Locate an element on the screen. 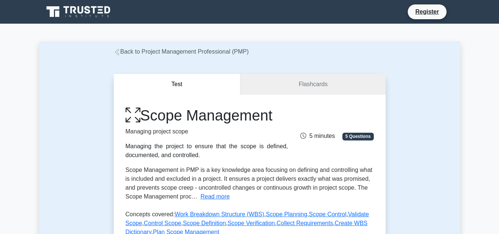  a: Control Scope is located at coordinates (162, 223).